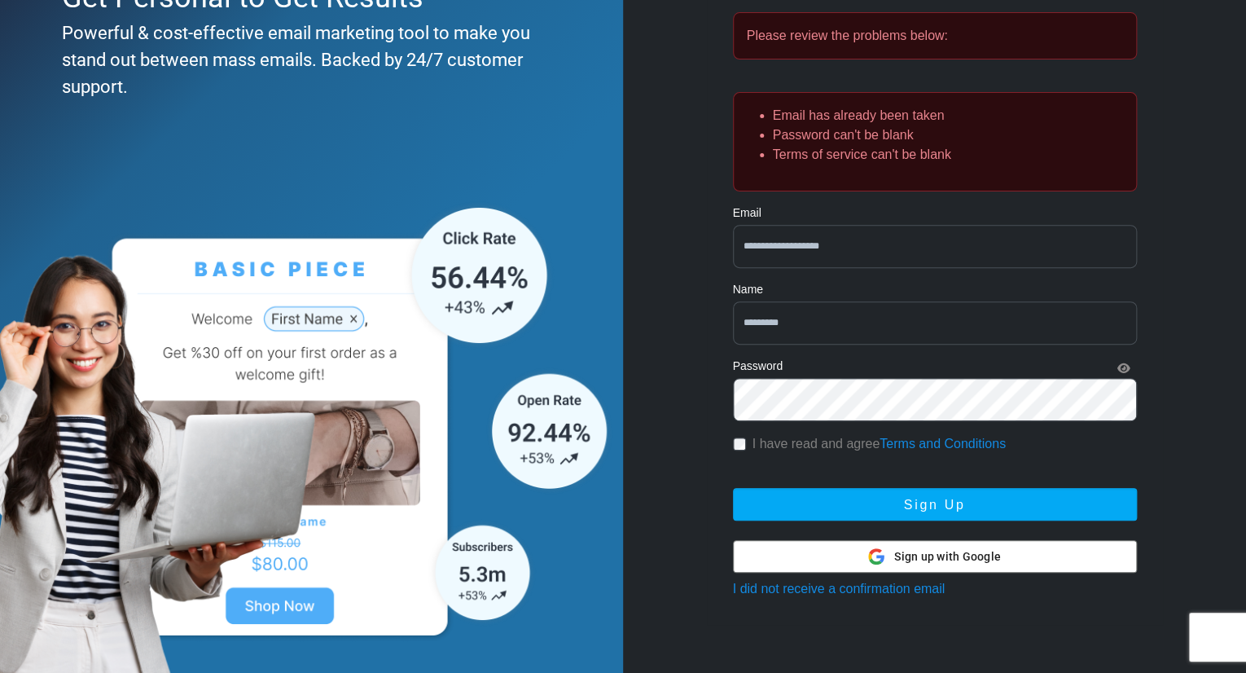 This screenshot has width=1246, height=673. Describe the element at coordinates (942, 443) in the screenshot. I see `a: Terms and Conditions` at that location.